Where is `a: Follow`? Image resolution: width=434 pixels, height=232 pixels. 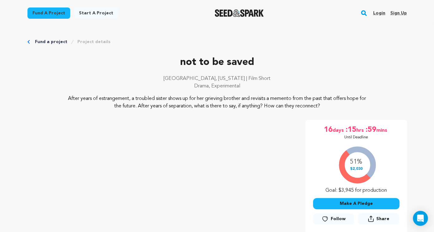 a: Follow is located at coordinates (334, 219).